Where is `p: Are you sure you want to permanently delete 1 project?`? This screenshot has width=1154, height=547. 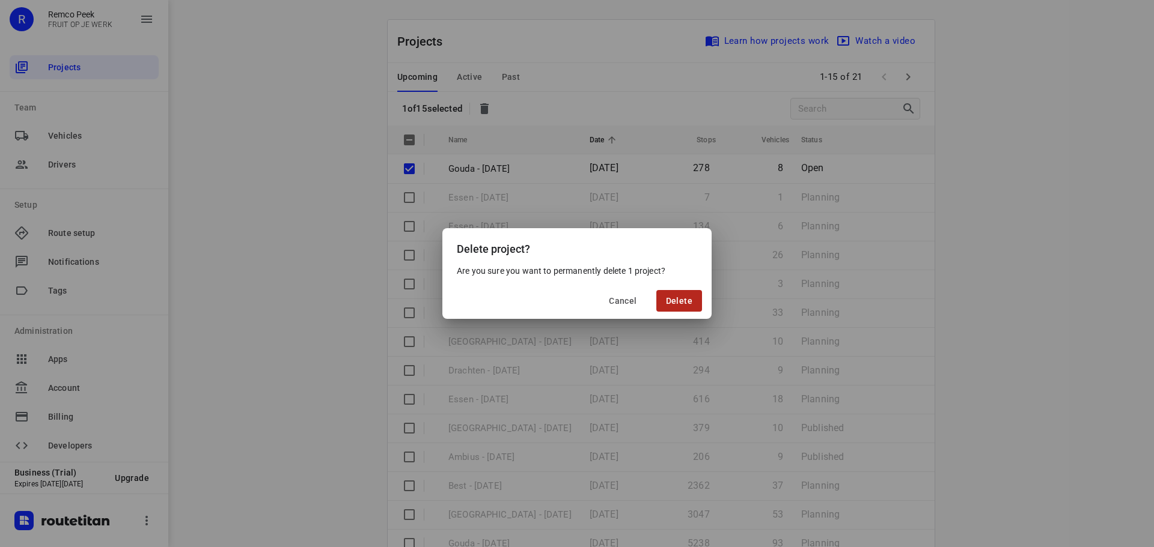
p: Are you sure you want to permanently delete 1 project? is located at coordinates (577, 271).